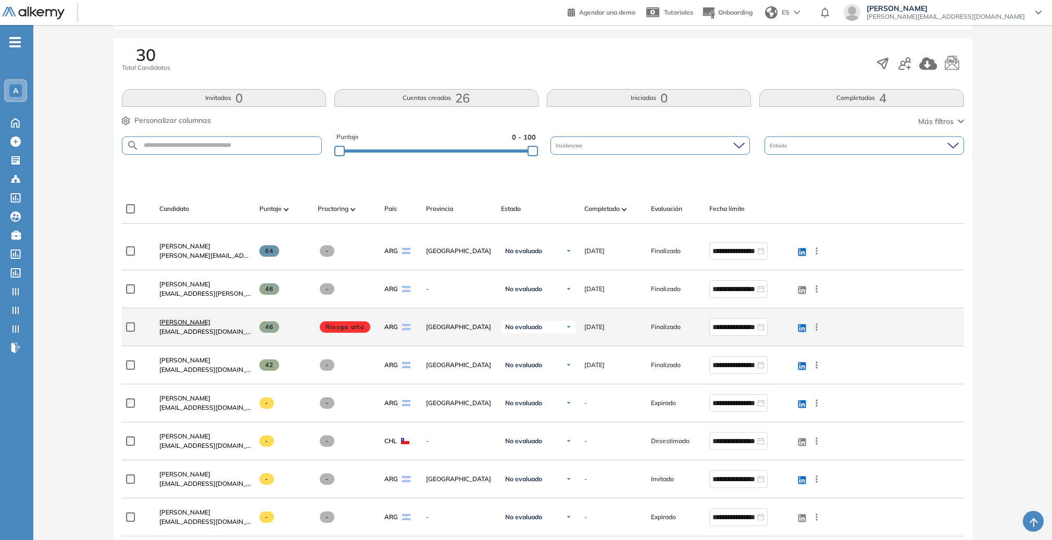 This screenshot has height=540, width=1052. I want to click on button: Onboarding, so click(727, 13).